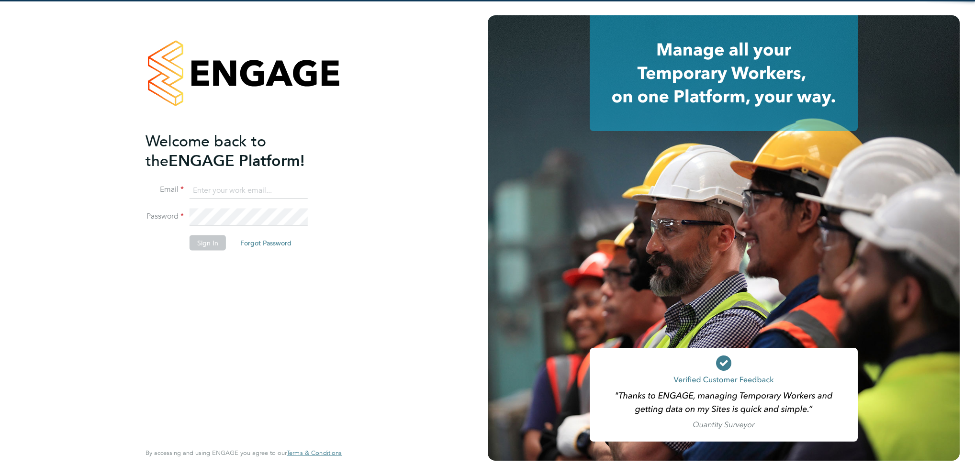  What do you see at coordinates (165, 190) in the screenshot?
I see `label: Email` at bounding box center [165, 190].